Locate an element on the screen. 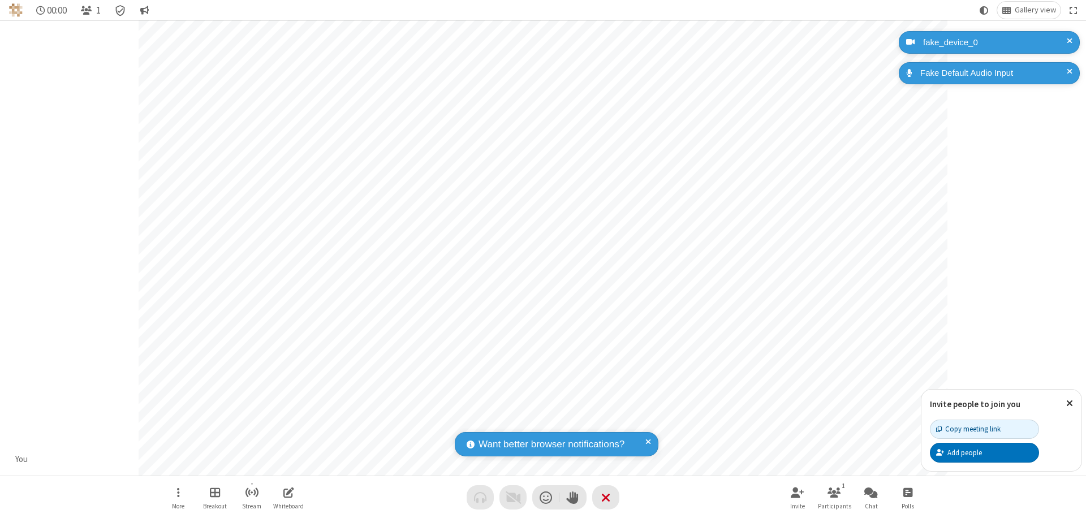 This screenshot has height=518, width=1086. span: Stream is located at coordinates (252, 506).